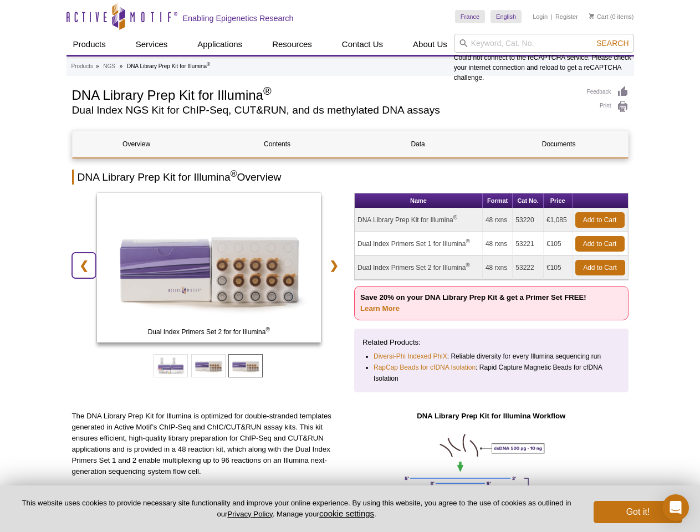  Describe the element at coordinates (528, 244) in the screenshot. I see `td: 53221` at that location.